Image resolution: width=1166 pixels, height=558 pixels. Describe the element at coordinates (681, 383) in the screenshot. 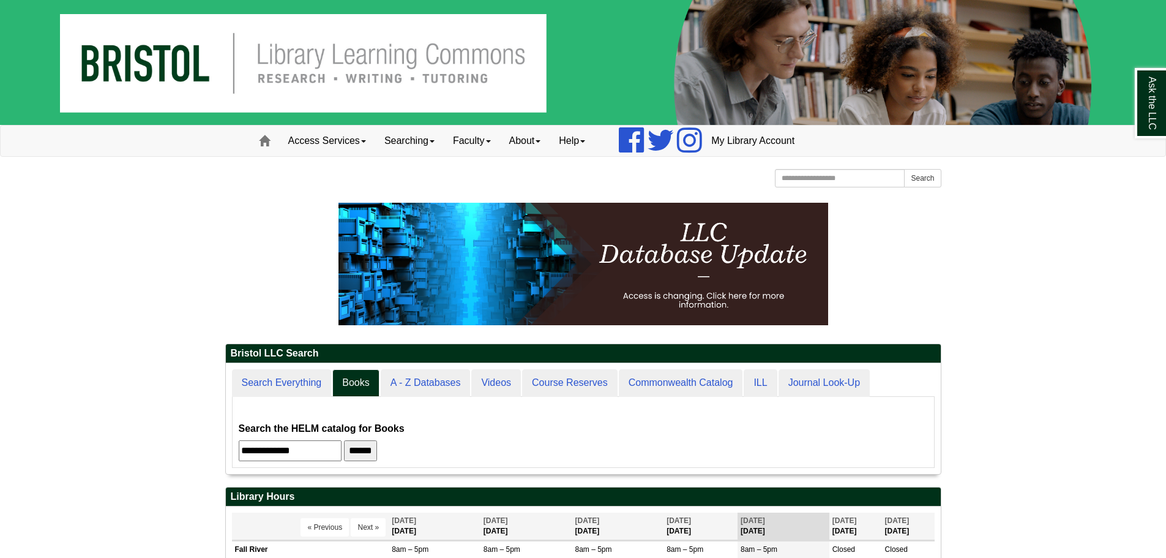

I see `a: Commonwealth Catalog` at that location.